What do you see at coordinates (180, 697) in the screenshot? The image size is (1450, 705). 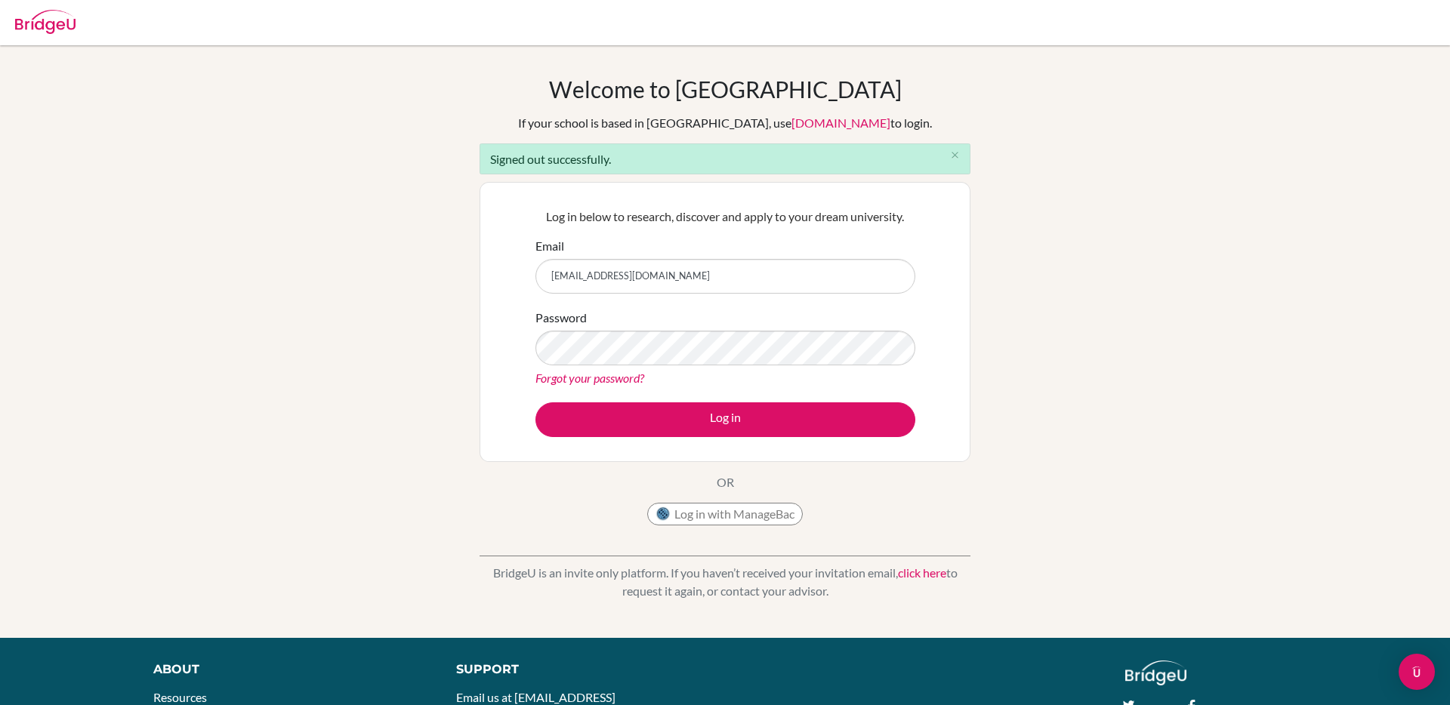 I see `a: Resources` at bounding box center [180, 697].